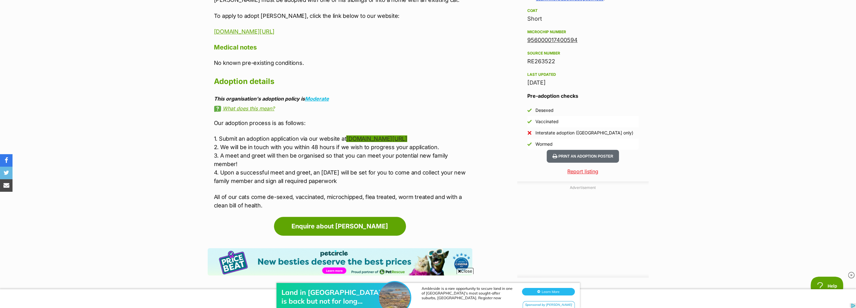  What do you see at coordinates (340, 261) in the screenshot?
I see `img: Pet Circle promo banner` at bounding box center [340, 261].